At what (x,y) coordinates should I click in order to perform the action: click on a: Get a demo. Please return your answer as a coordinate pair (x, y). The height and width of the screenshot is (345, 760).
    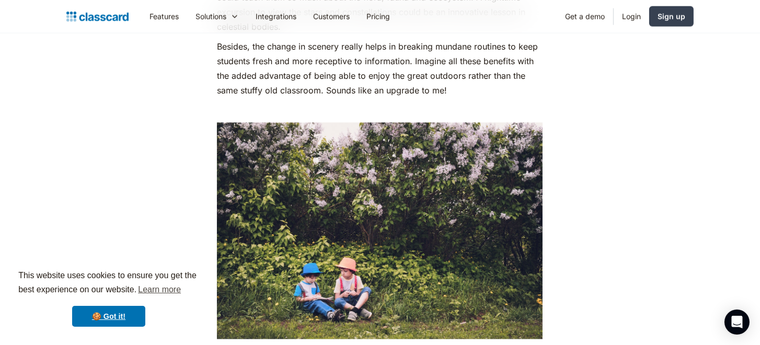
    Looking at the image, I should click on (585, 16).